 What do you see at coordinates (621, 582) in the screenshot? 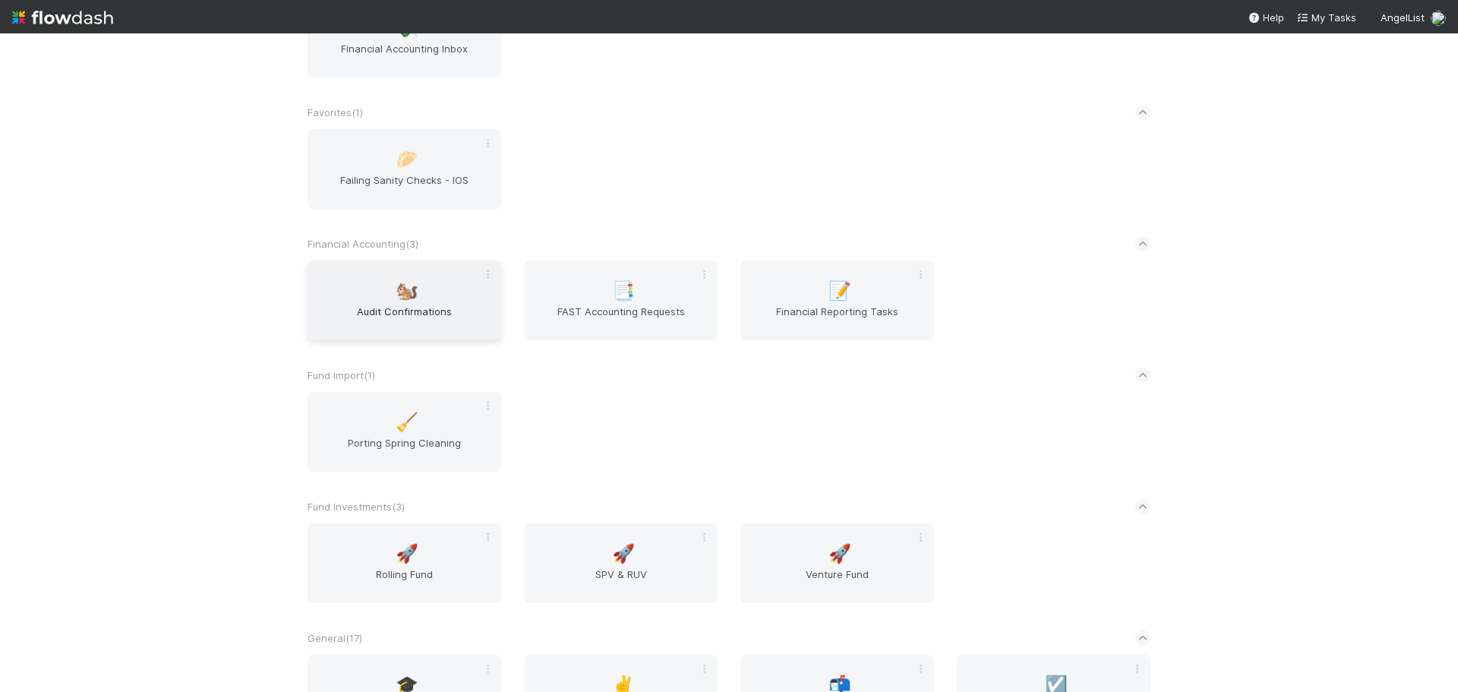
I see `span: SPV & RUV` at bounding box center [621, 582].